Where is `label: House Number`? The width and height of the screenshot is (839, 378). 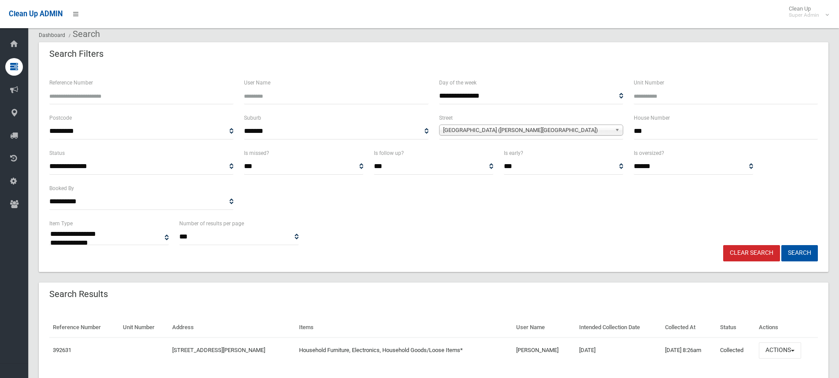 label: House Number is located at coordinates (651, 118).